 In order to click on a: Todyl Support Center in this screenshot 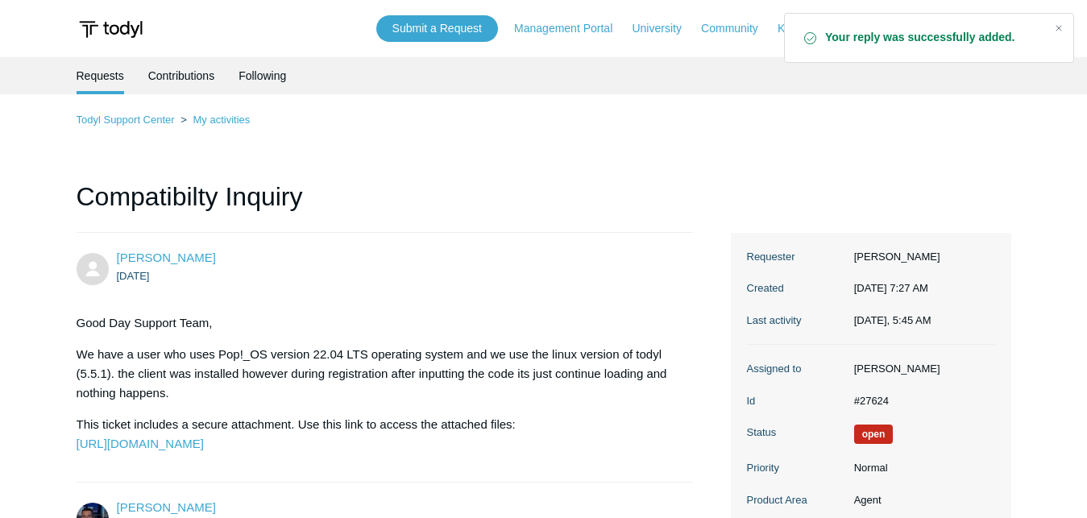, I will do `click(126, 119)`.